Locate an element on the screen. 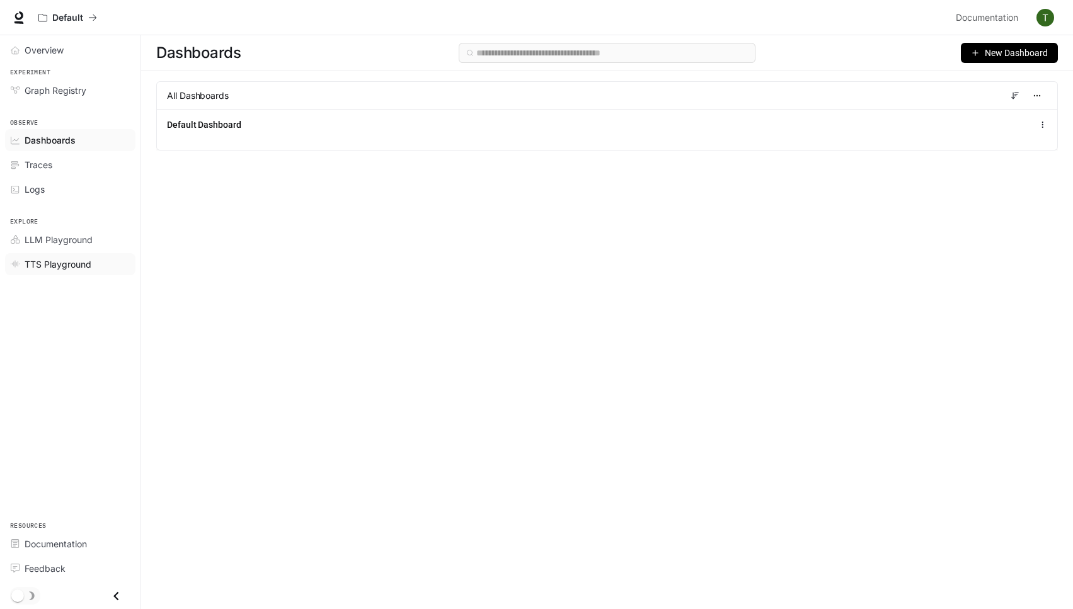 The image size is (1073, 609). span: Default Dashboard is located at coordinates (204, 125).